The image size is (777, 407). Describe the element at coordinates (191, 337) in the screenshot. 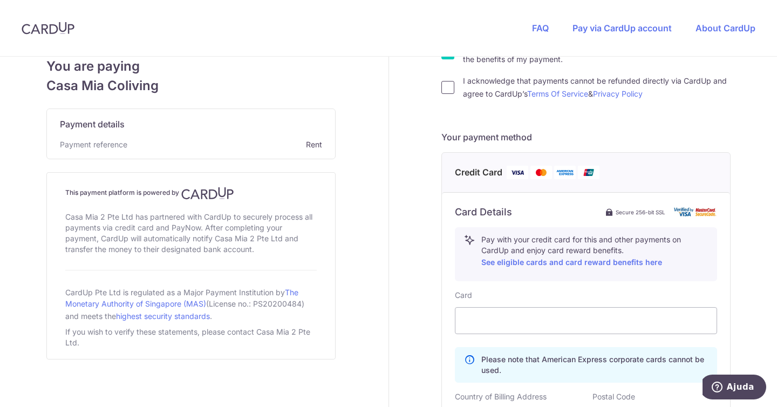

I see `div: If you wish to verify these statements, please contact Casa Mia 2 Pte Ltd.` at that location.